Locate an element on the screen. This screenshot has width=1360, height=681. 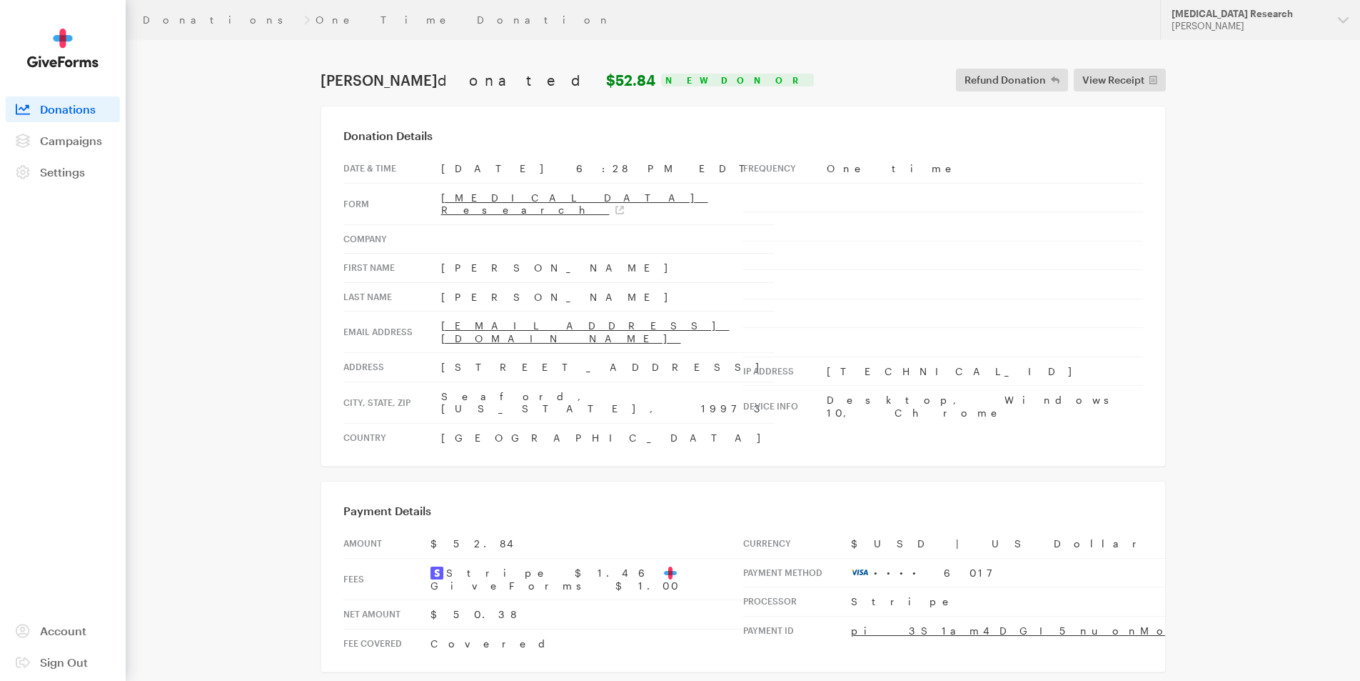
a: Campaigns is located at coordinates (63, 141).